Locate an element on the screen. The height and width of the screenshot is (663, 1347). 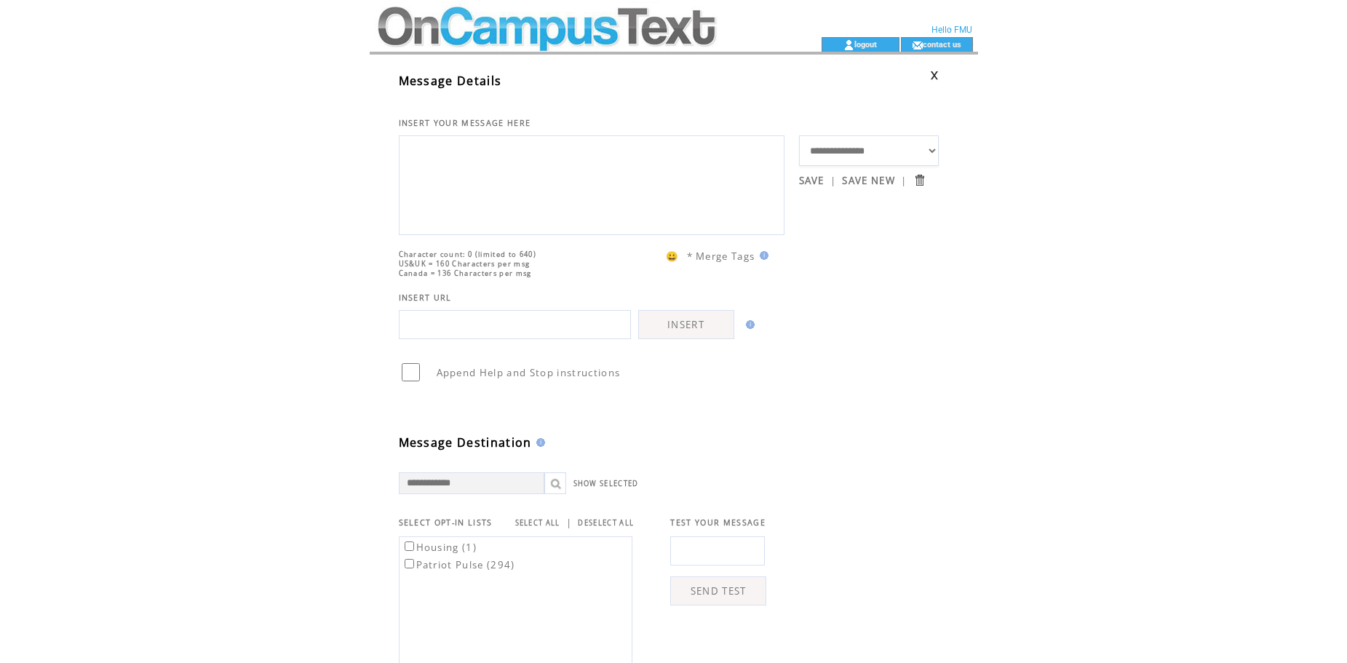
label: Patriot Pulse (294) is located at coordinates (458, 565).